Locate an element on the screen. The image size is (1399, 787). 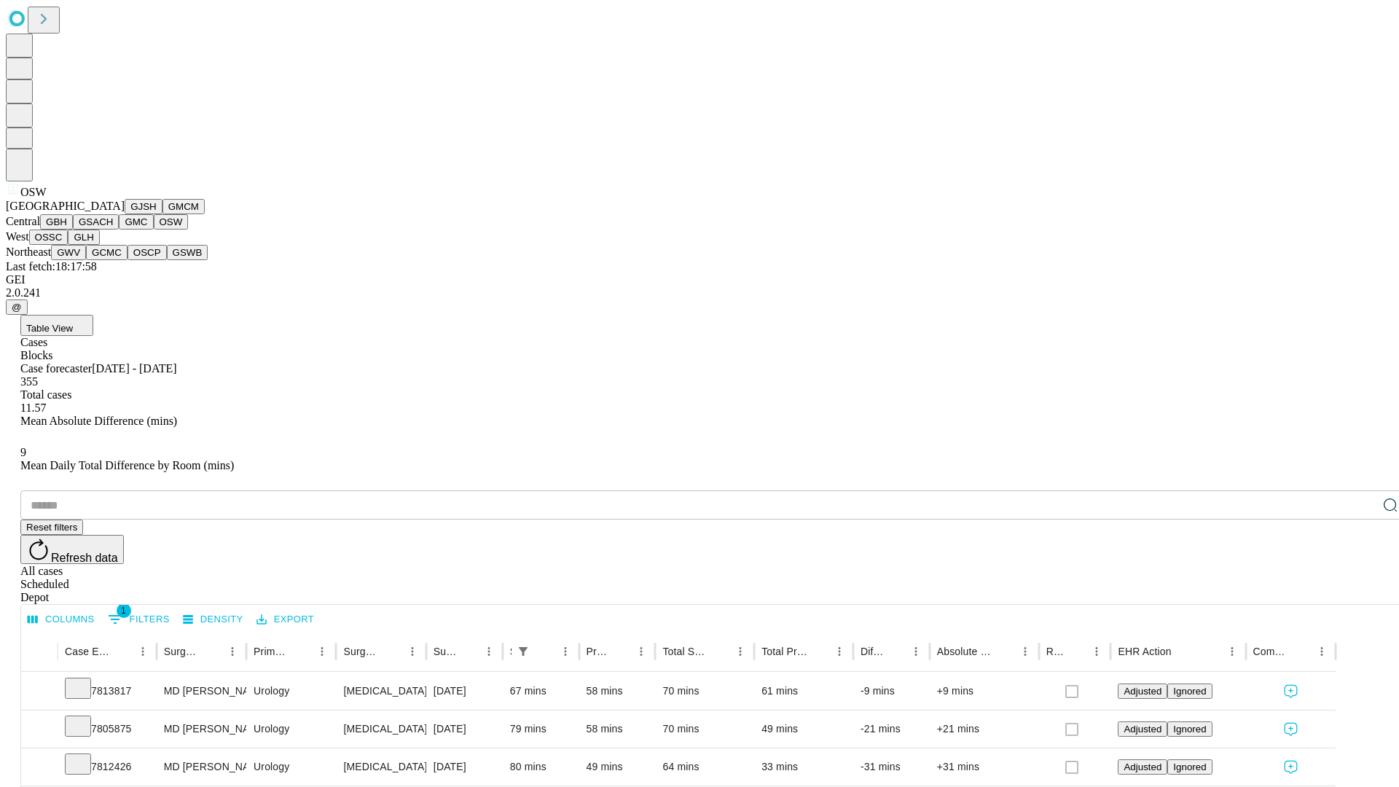
button: GWV is located at coordinates (69, 252).